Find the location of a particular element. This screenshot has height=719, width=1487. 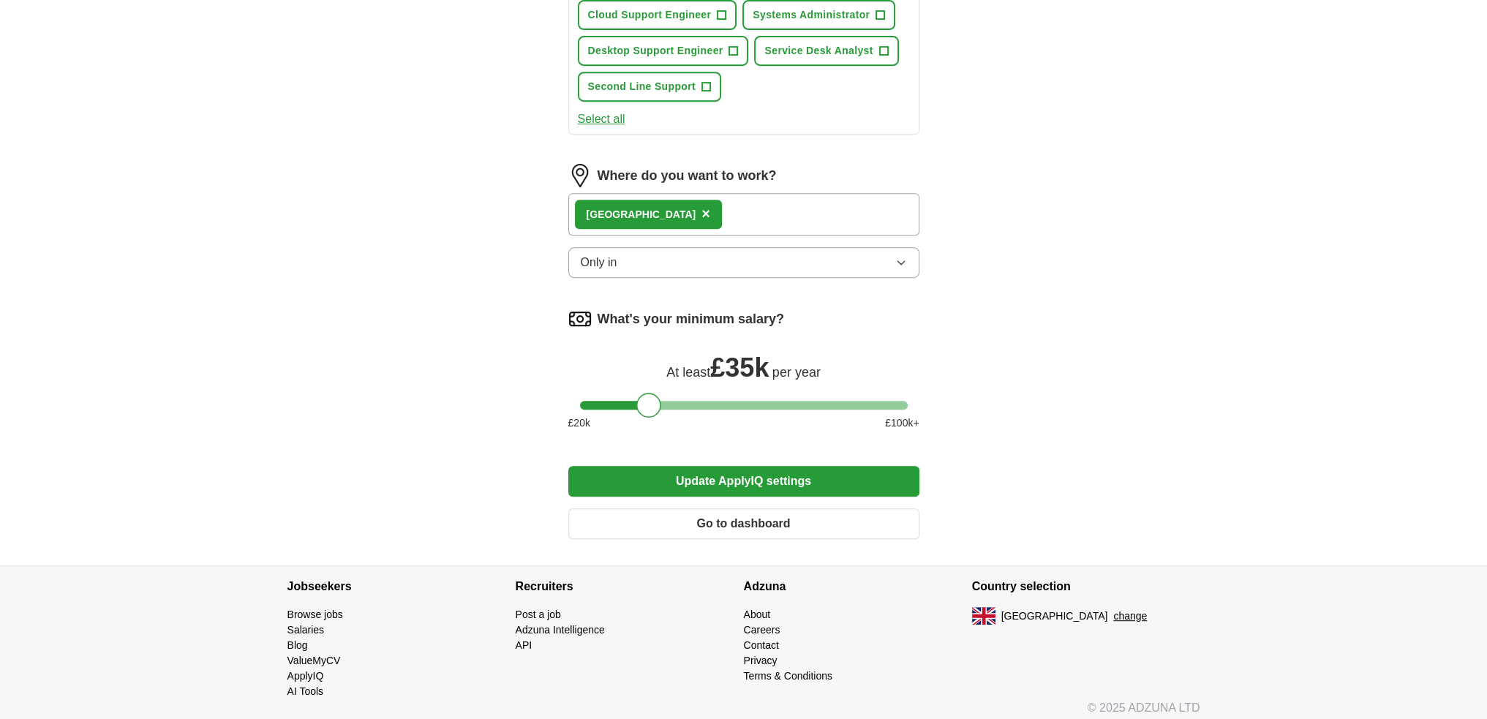

button: Desktop Support Engineer is located at coordinates (664, 50).